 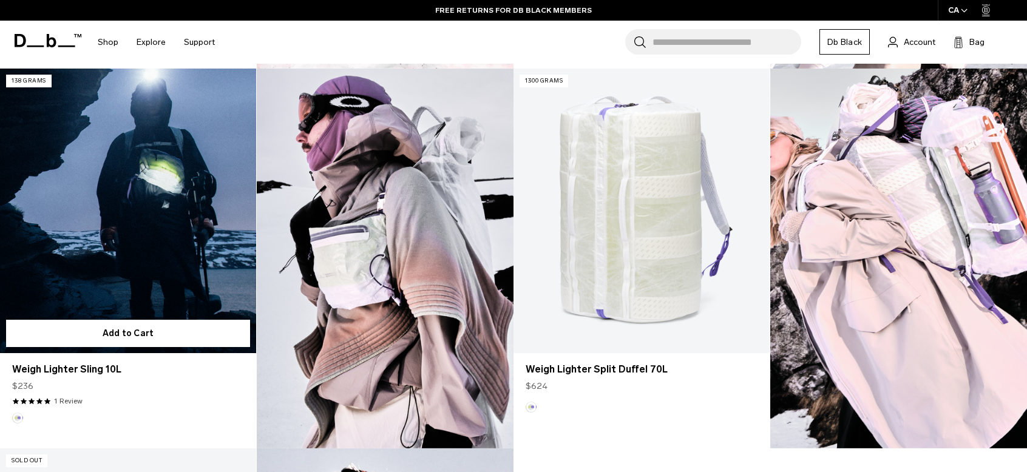 What do you see at coordinates (912, 42) in the screenshot?
I see `a: Account` at bounding box center [912, 42].